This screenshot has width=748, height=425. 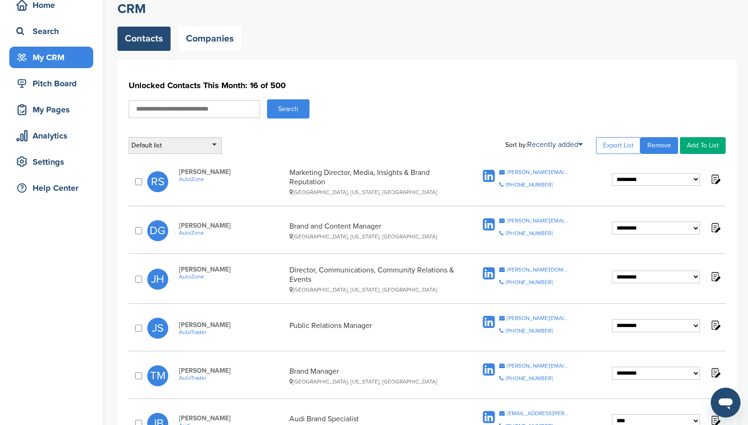 I want to click on a: Help Center, so click(x=51, y=188).